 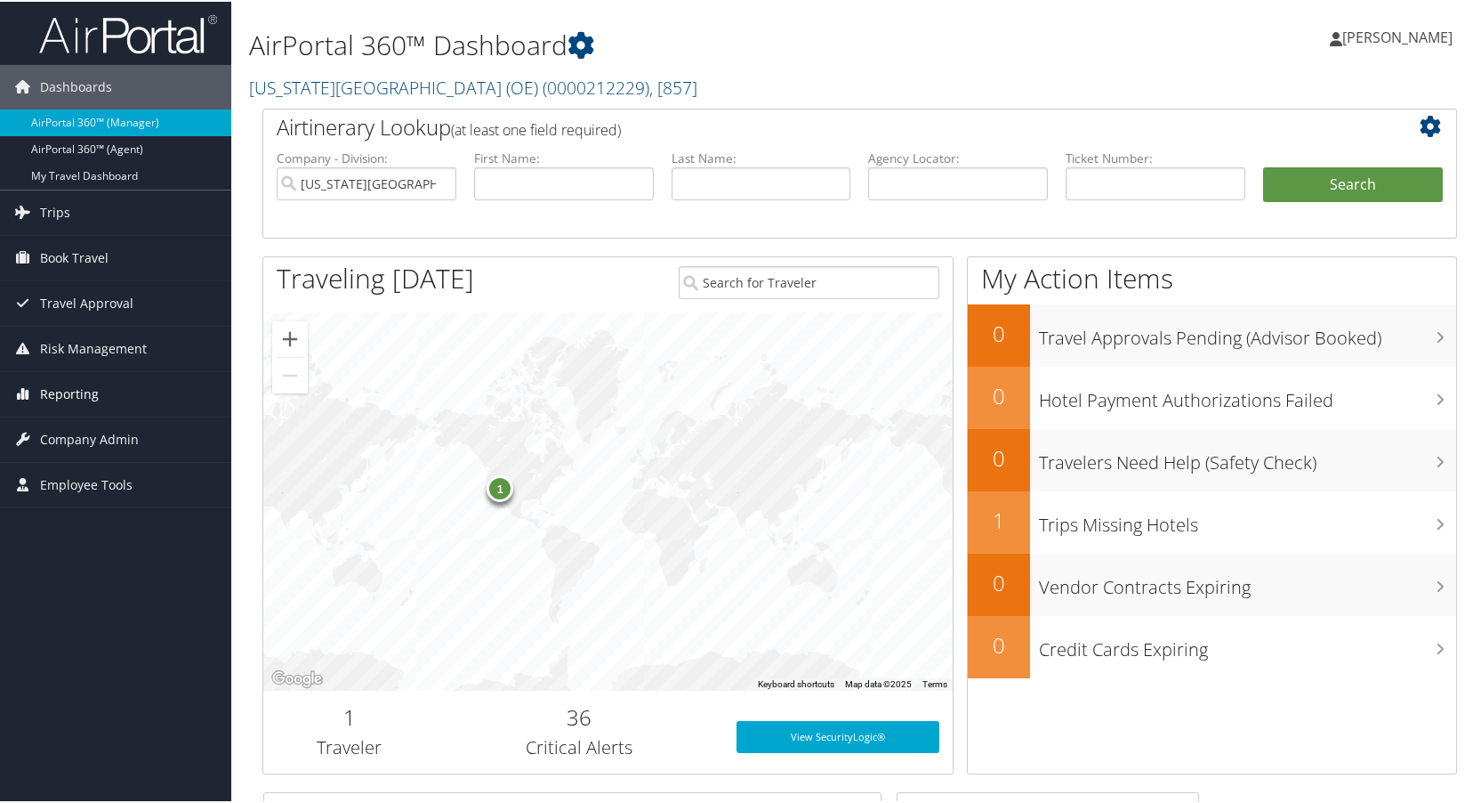 I want to click on button: Zoom in, so click(x=290, y=337).